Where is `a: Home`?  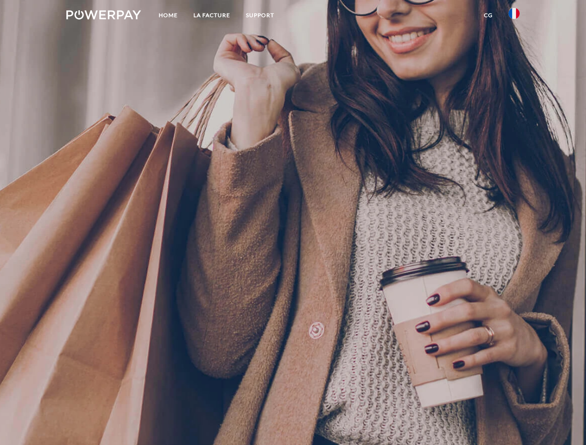
a: Home is located at coordinates (168, 15).